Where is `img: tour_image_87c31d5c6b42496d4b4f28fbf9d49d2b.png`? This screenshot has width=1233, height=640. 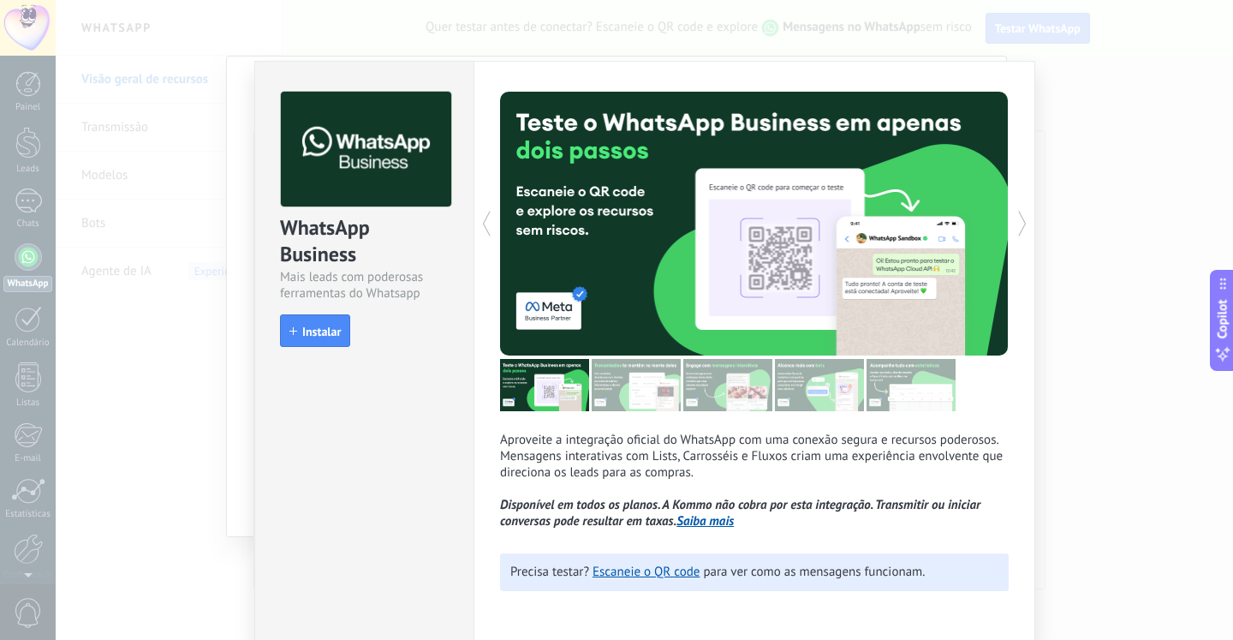 img: tour_image_87c31d5c6b42496d4b4f28fbf9d49d2b.png is located at coordinates (728, 384).